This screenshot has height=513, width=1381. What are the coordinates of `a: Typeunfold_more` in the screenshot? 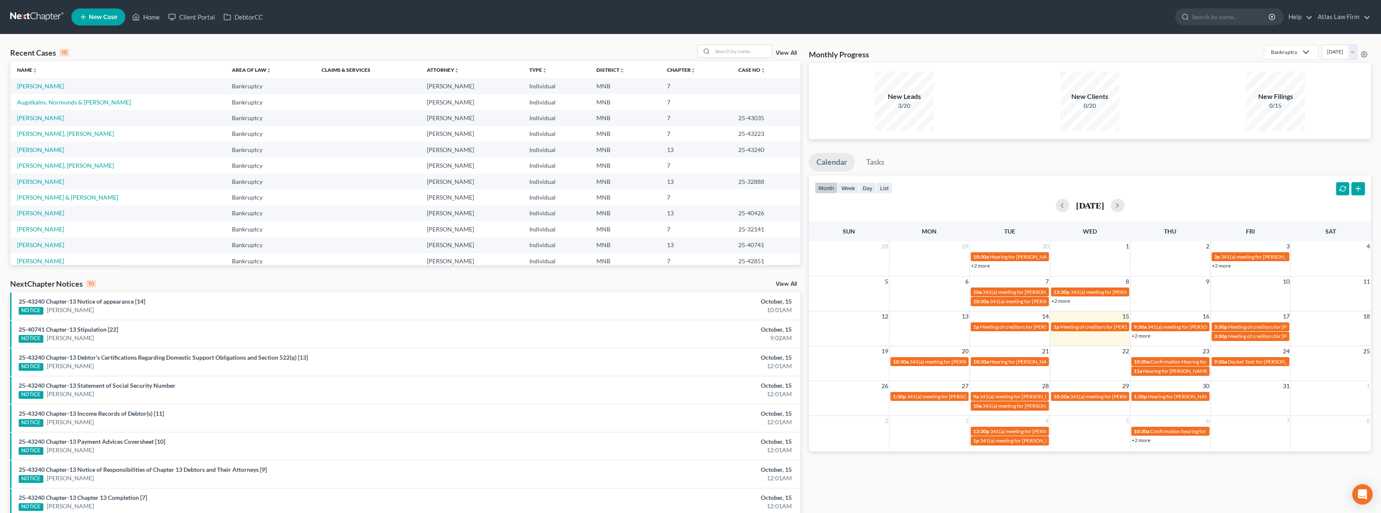 It's located at (538, 70).